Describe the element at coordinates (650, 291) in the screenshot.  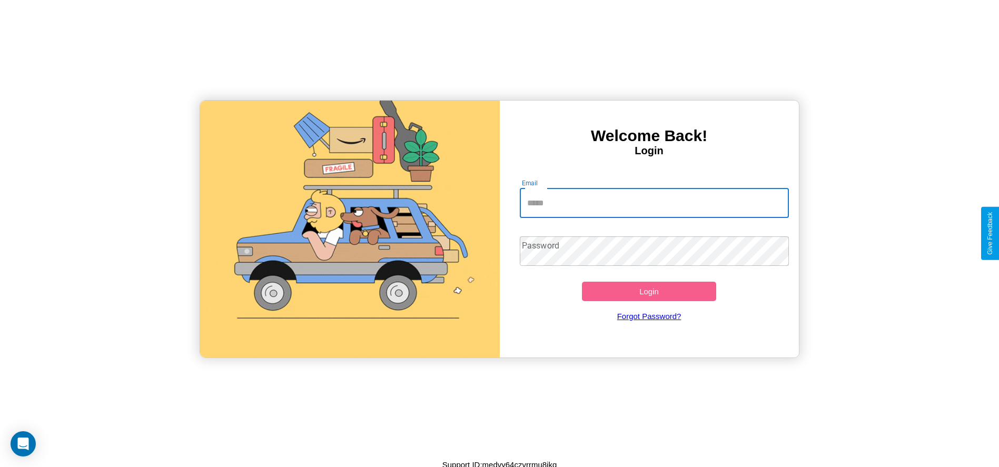
I see `button: Login` at that location.